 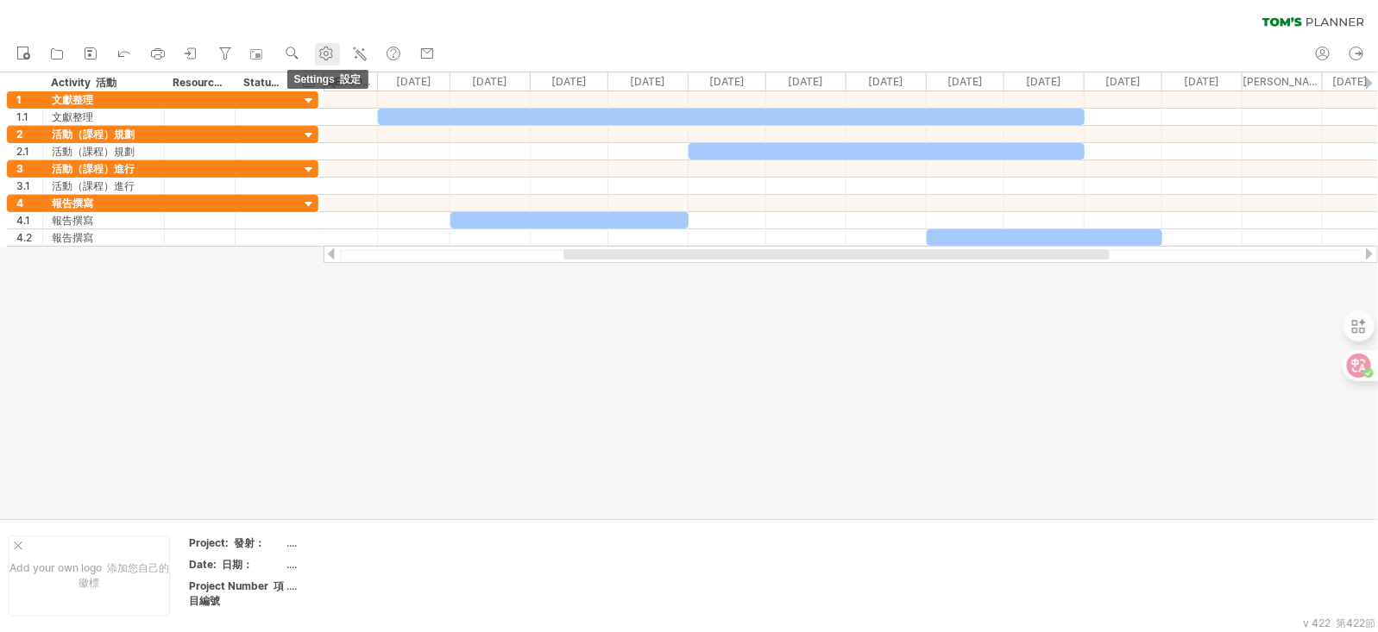 I want to click on div: February 2025, so click(x=414, y=81).